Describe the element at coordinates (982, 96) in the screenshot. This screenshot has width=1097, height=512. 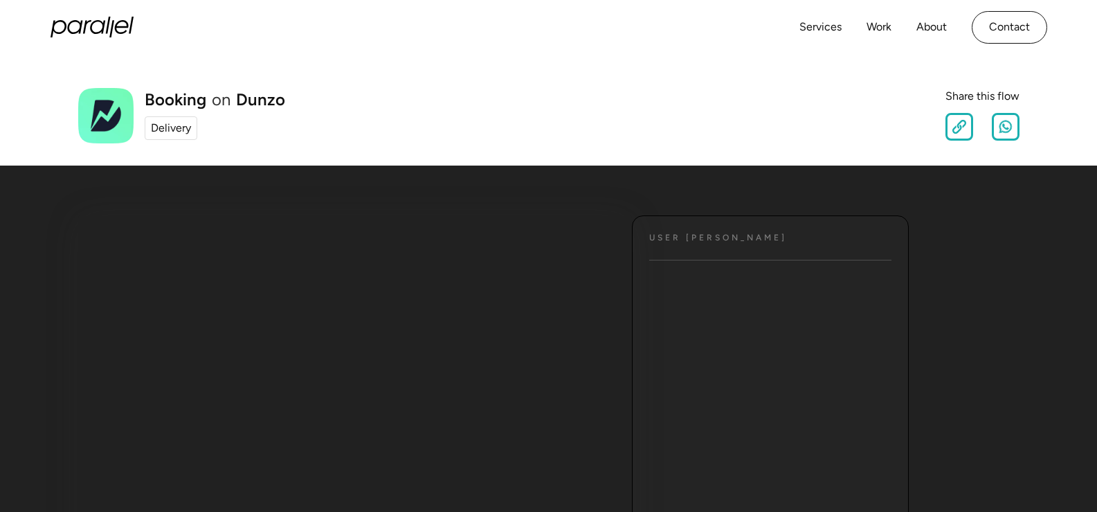
I see `div: Share this flow` at that location.